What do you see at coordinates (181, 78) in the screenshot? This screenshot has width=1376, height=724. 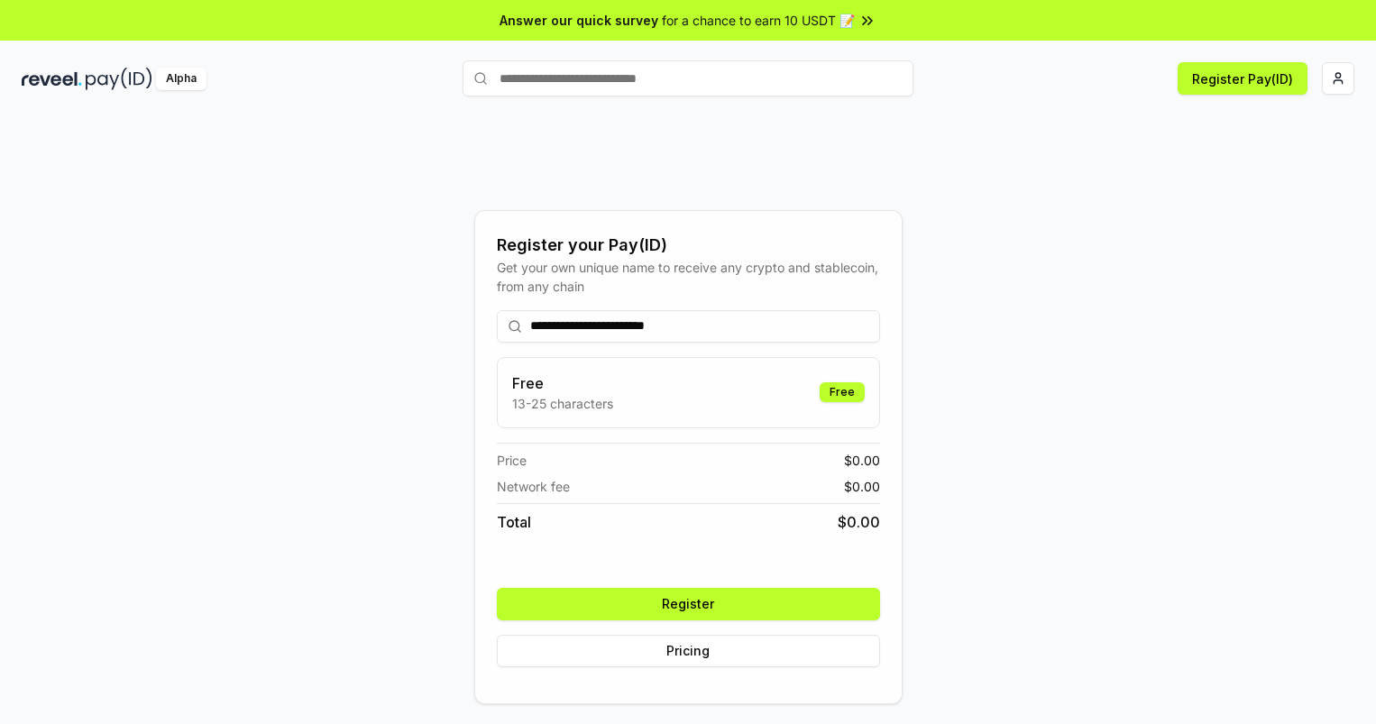 I see `div: Alpha` at bounding box center [181, 78].